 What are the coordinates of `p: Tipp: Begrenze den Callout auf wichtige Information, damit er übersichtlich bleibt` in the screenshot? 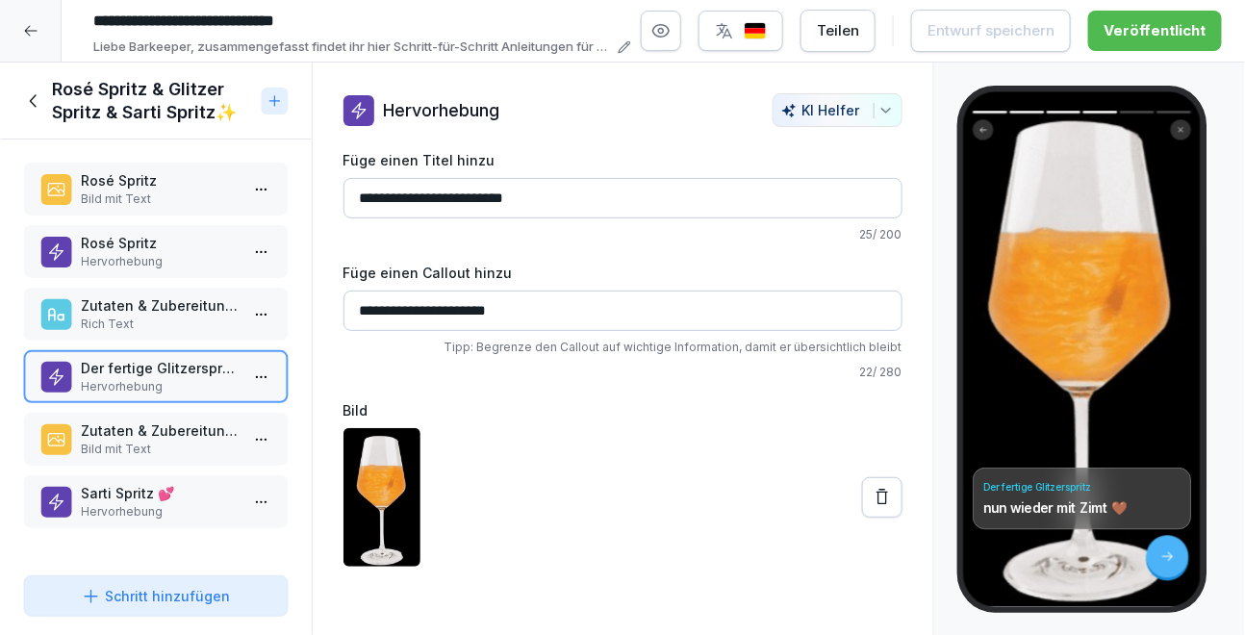 It's located at (622, 347).